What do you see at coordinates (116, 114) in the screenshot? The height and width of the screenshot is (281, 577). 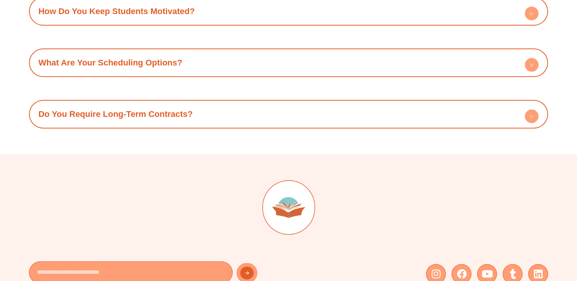 I see `a: Do You Require Long-Term Contracts?` at bounding box center [116, 114].